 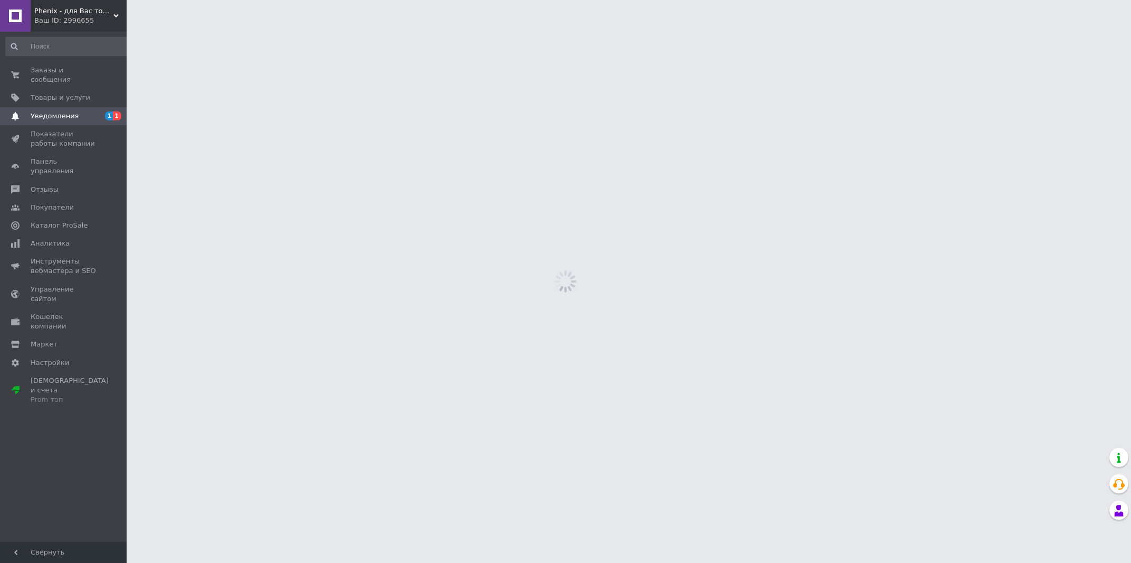 I want to click on span: Заказы и сообщения, so click(x=64, y=75).